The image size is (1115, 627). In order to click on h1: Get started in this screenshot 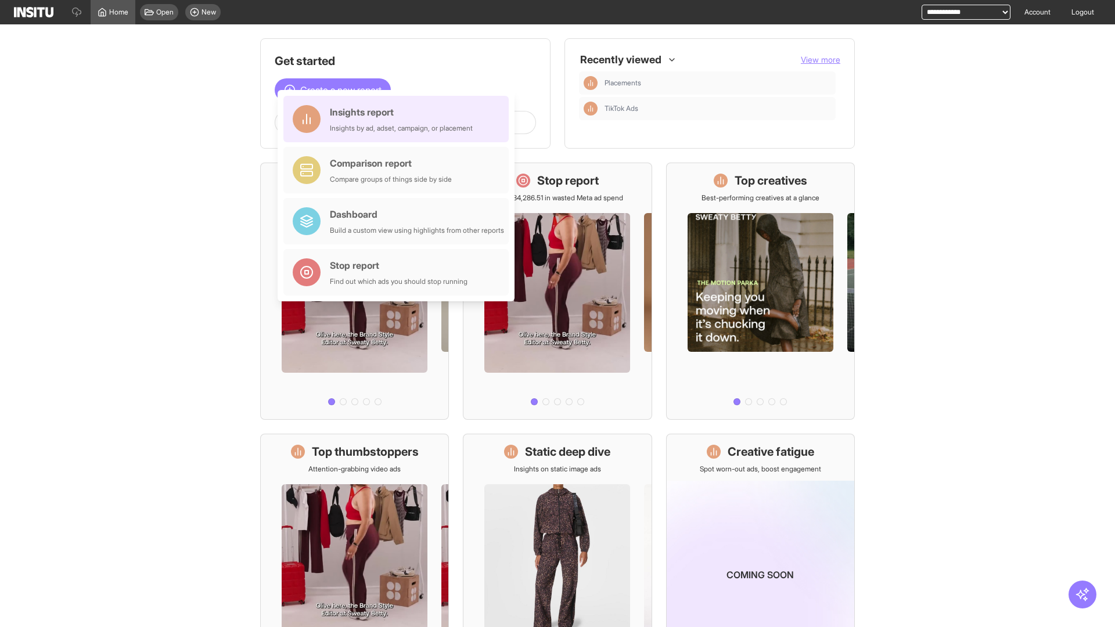, I will do `click(405, 61)`.